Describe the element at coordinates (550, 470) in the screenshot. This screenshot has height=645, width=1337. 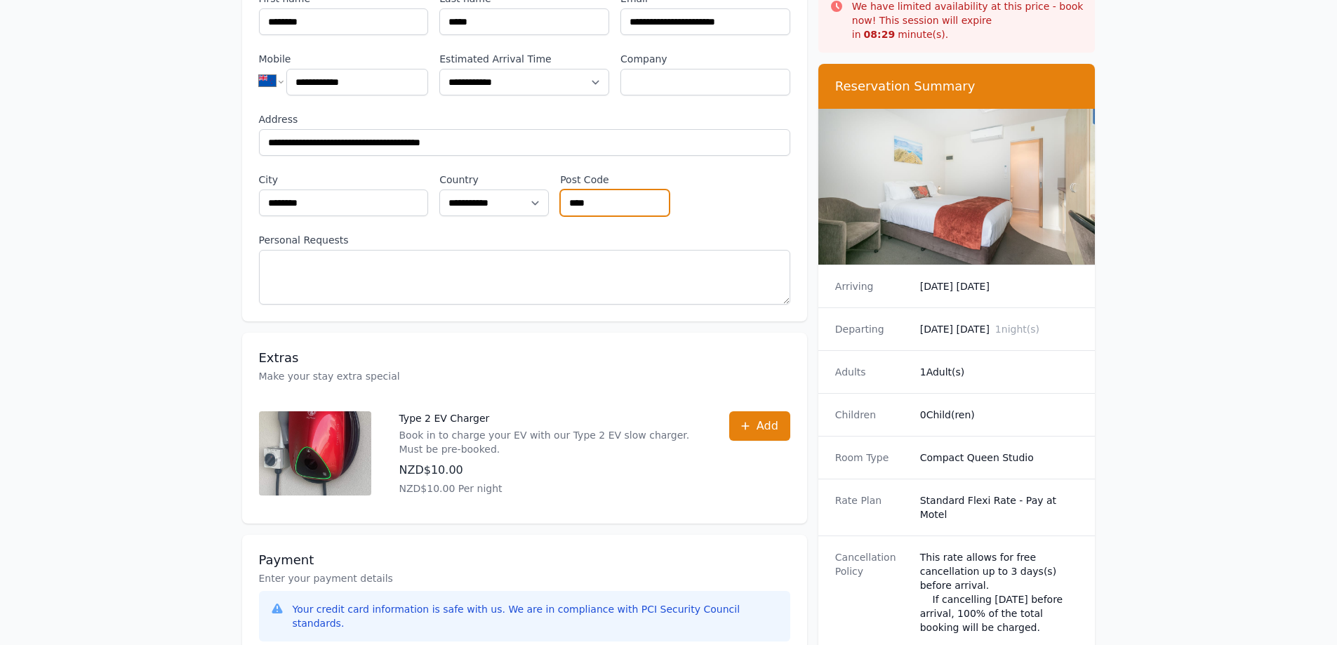
I see `p: NZD$10.00` at that location.